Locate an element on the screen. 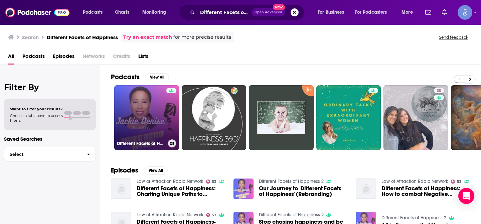 This screenshot has width=481, height=224. span: Different Facets of Happiness: How to combat Negative Influences is located at coordinates (426, 191).